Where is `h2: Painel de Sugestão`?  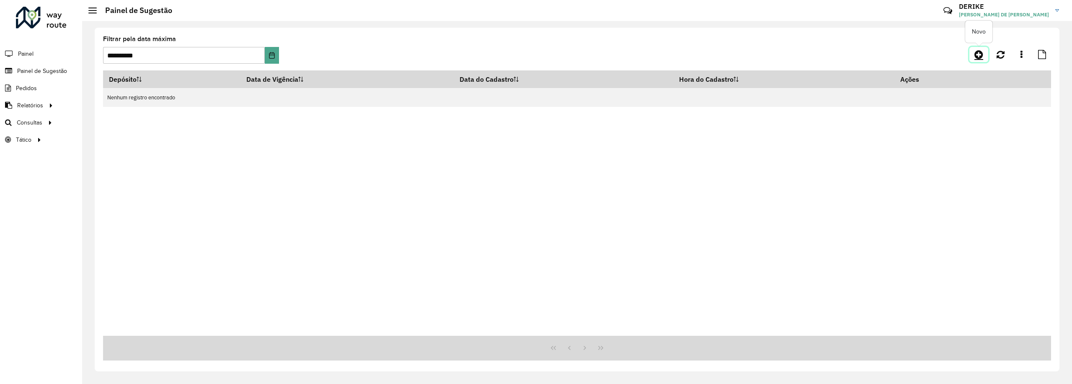
h2: Painel de Sugestão is located at coordinates (134, 10).